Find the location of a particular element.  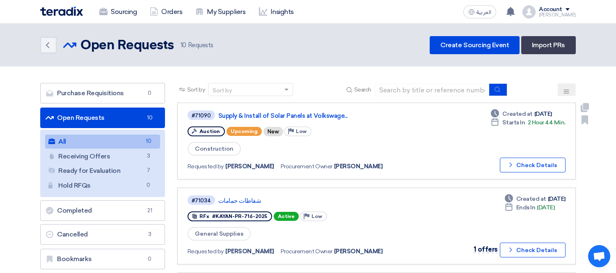

a: Open chat is located at coordinates (599, 256).